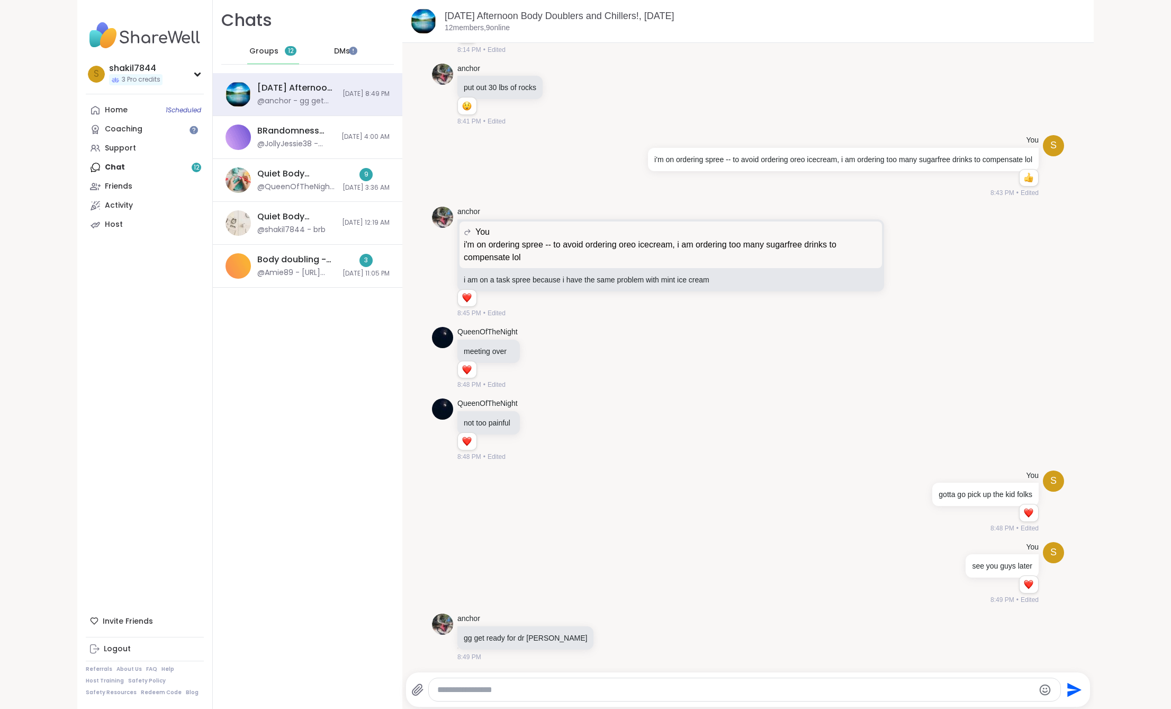 The width and height of the screenshot is (1171, 709). What do you see at coordinates (489, 423) in the screenshot?
I see `p: not too painful` at bounding box center [489, 423].